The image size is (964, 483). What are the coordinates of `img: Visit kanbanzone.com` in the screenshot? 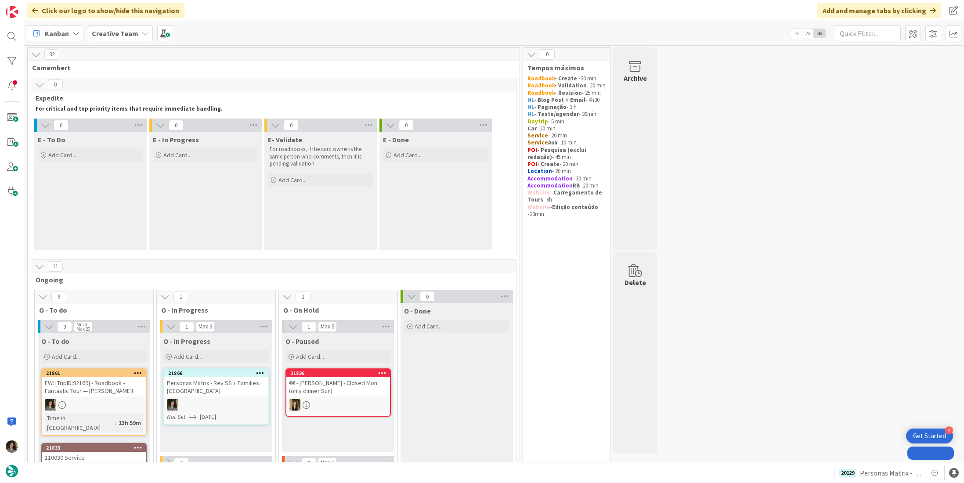 It's located at (12, 12).